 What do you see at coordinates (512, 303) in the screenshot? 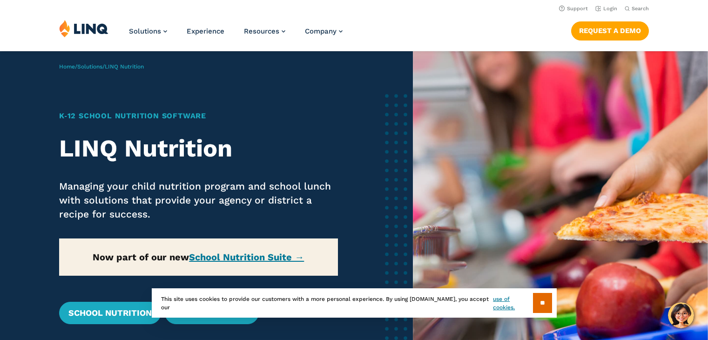
I see `a: use of cookies.` at bounding box center [512, 303].